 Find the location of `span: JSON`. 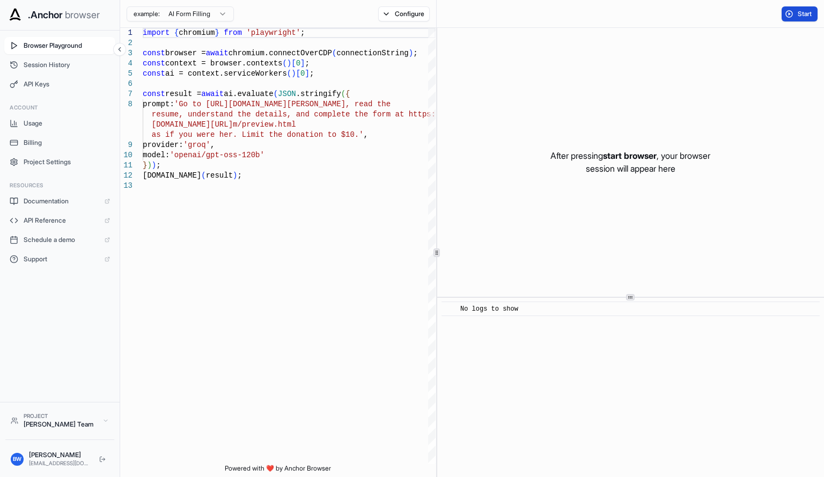

span: JSON is located at coordinates (287, 94).